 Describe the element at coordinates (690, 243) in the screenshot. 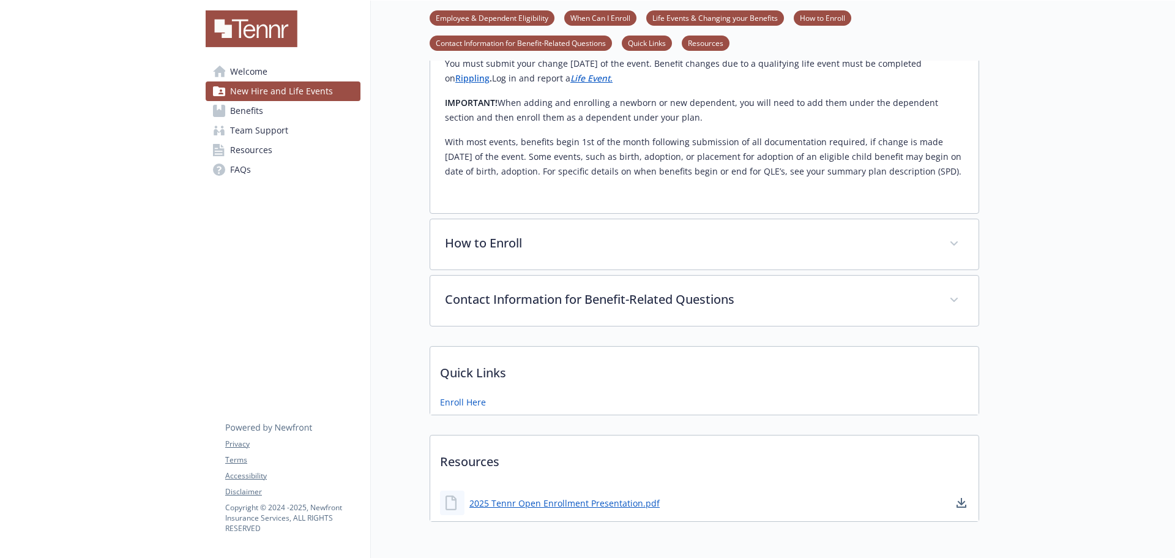

I see `p: How to Enroll` at that location.